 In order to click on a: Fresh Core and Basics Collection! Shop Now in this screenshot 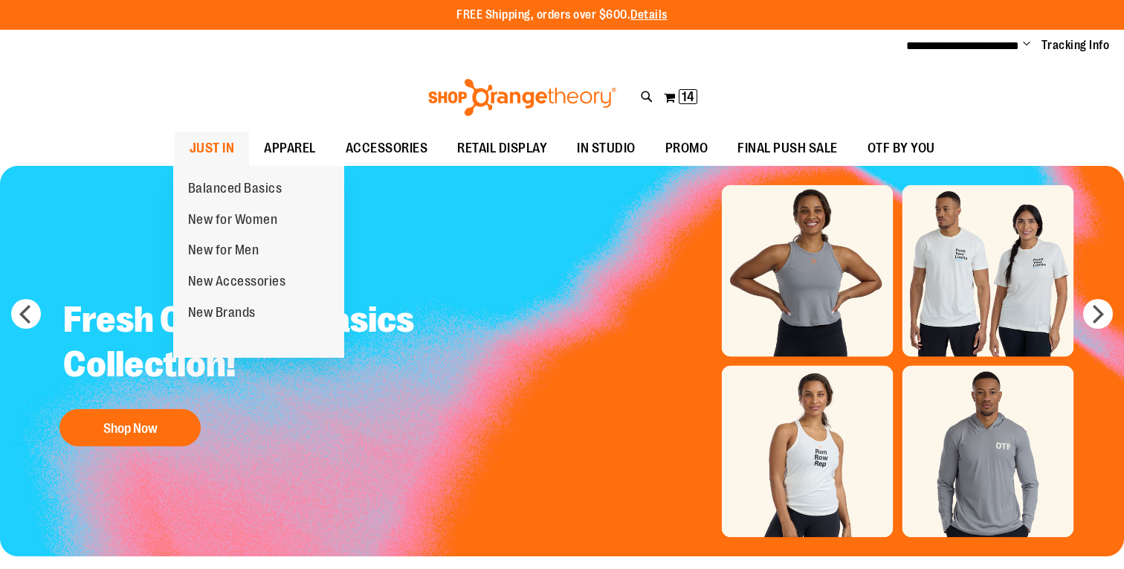, I will do `click(248, 370)`.